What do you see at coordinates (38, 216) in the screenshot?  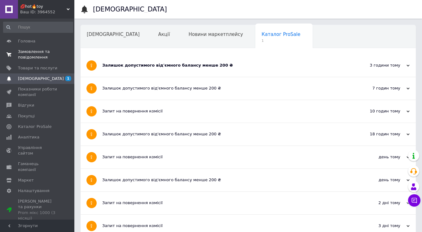 I see `div: Prom мікс 1000 (3 місяці)` at bounding box center [38, 216].